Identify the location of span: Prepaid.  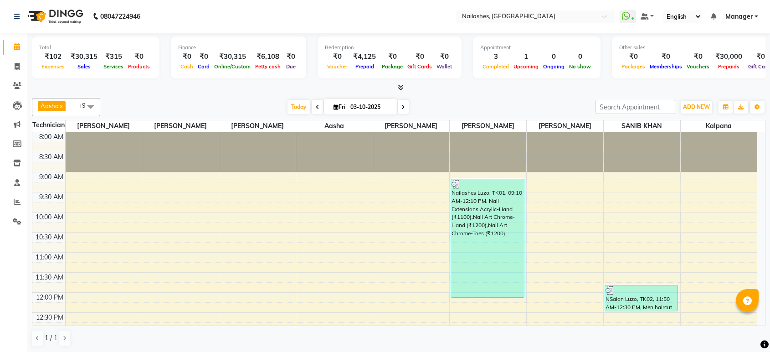
(365, 67).